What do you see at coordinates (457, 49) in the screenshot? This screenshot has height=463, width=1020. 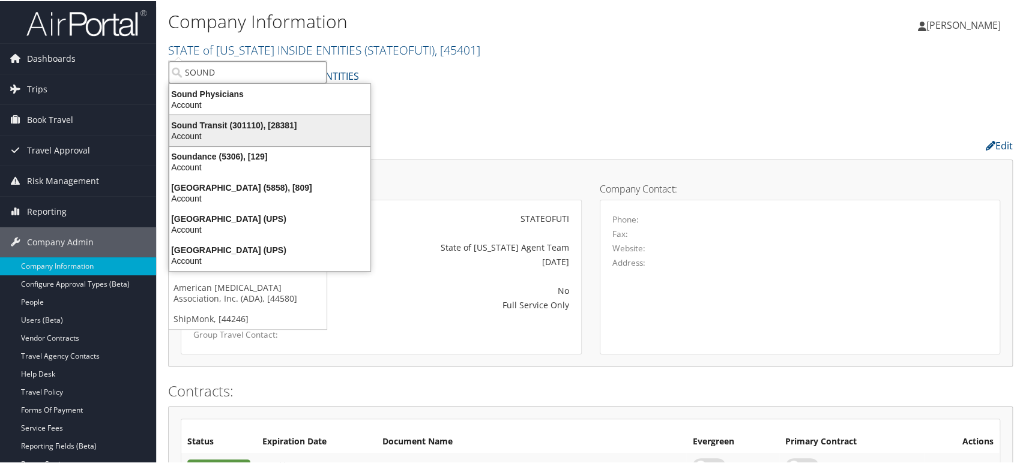 I see `span: , [ 45401 ]` at bounding box center [457, 49].